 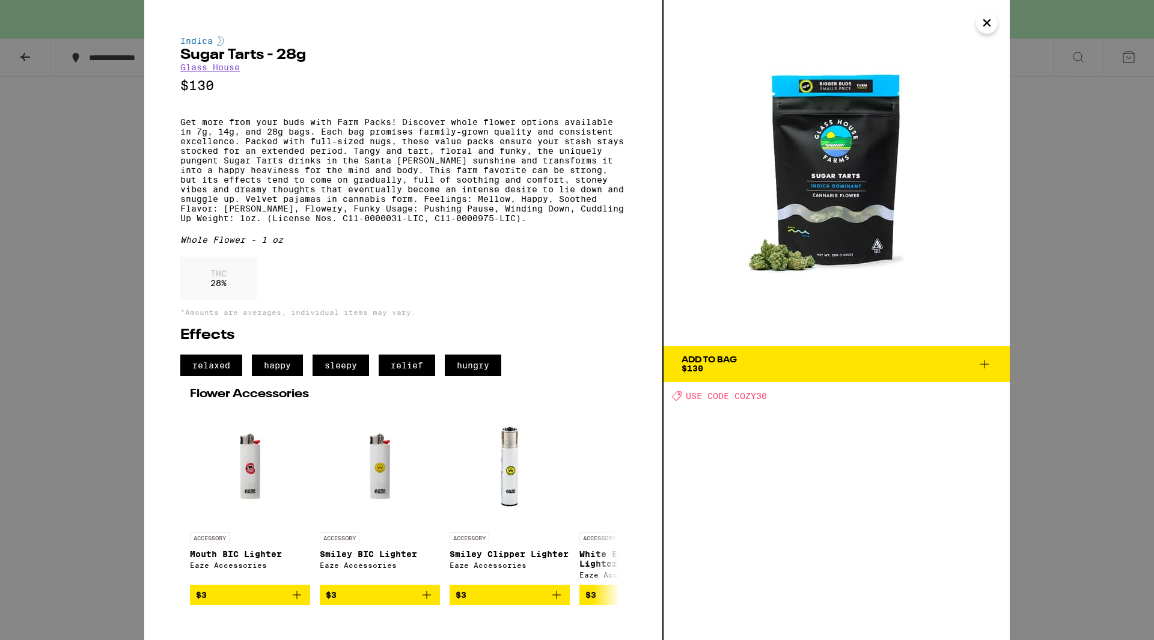 I want to click on p: White Eaze Clipper Lighter, so click(x=639, y=559).